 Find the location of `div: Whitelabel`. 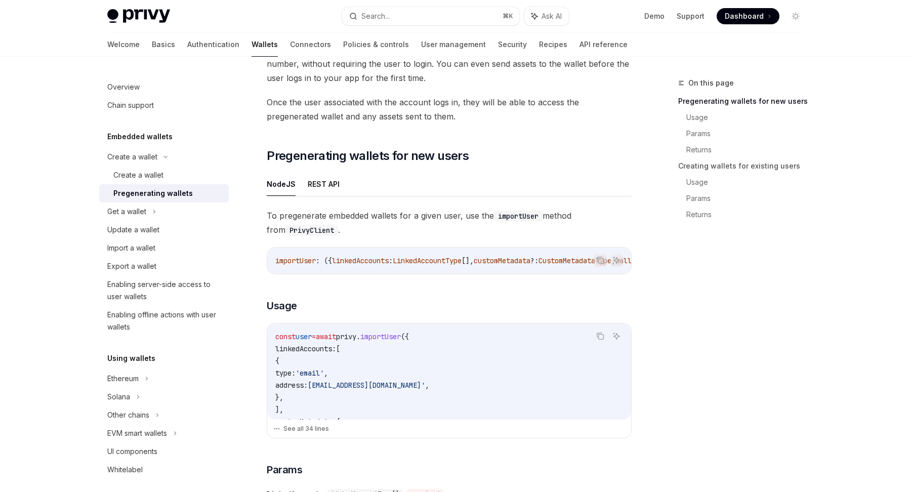

div: Whitelabel is located at coordinates (125, 470).